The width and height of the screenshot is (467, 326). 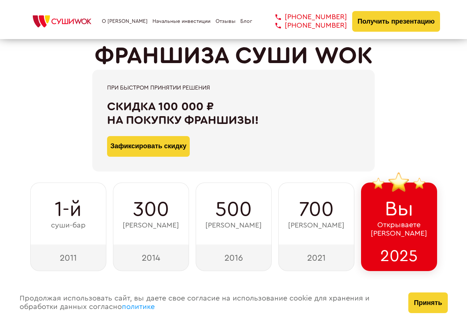 I want to click on button: Получить презентацию, so click(x=396, y=21).